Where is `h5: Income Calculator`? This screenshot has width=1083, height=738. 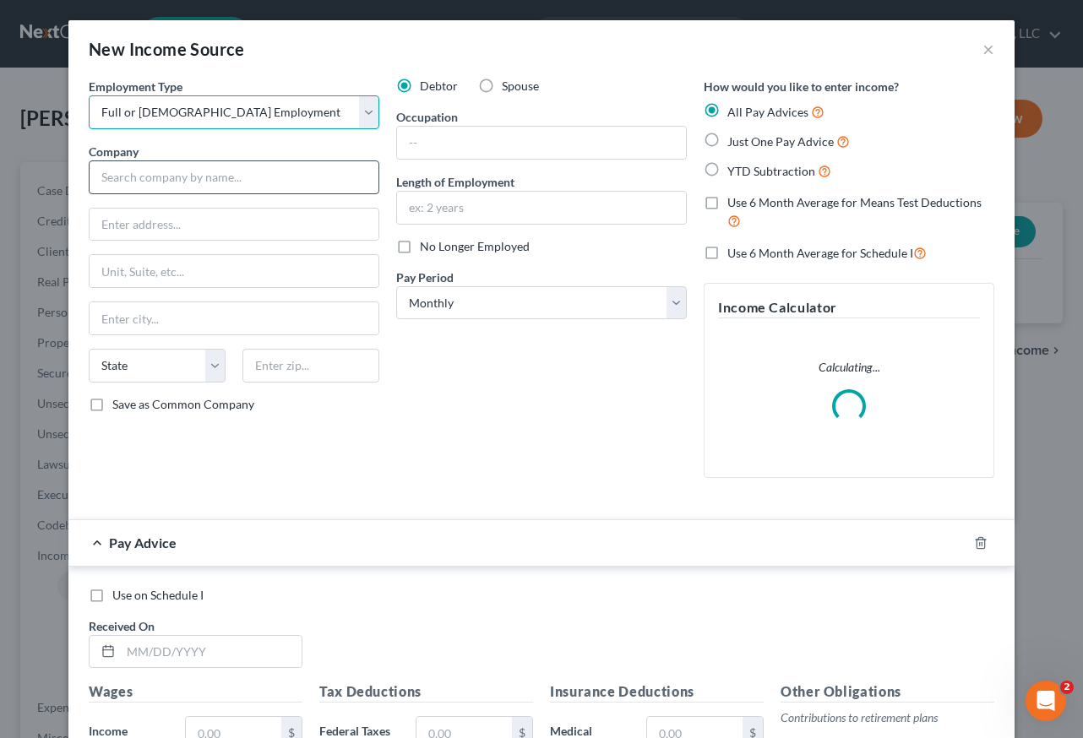 h5: Income Calculator is located at coordinates (849, 307).